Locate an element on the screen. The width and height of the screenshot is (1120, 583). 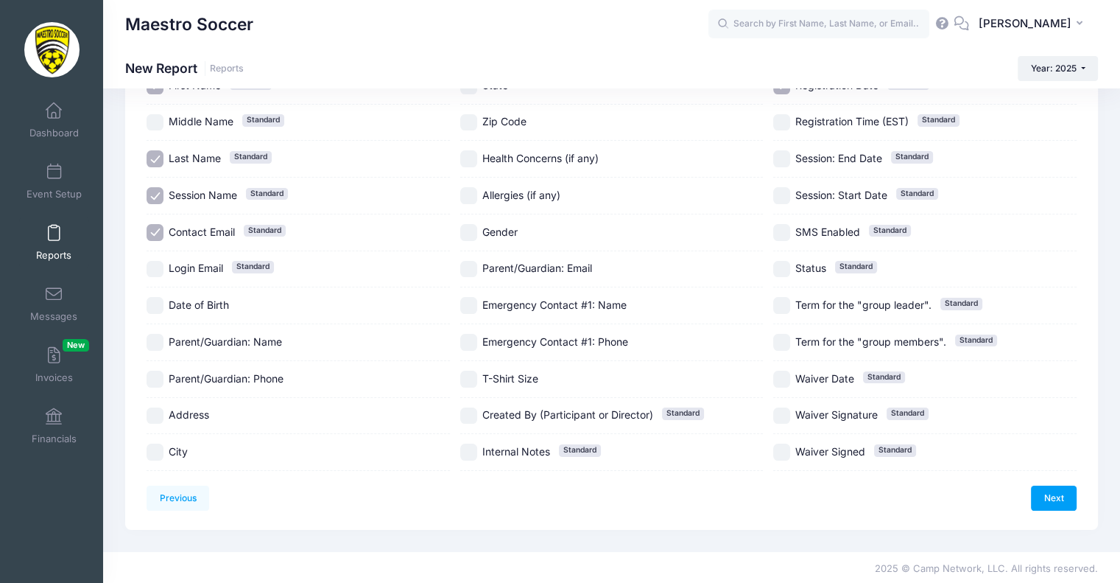
h1: New Report is located at coordinates (184, 68).